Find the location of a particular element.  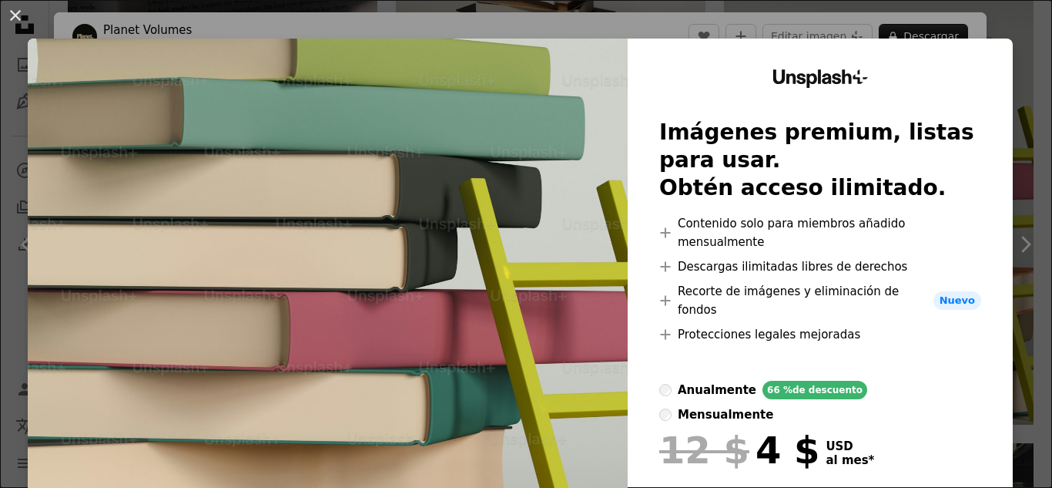

div: 4 $ is located at coordinates (740, 450).